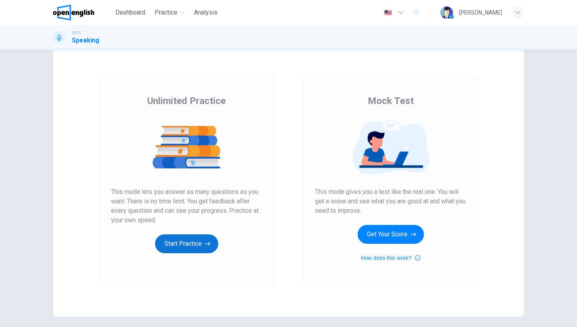 This screenshot has width=577, height=327. What do you see at coordinates (206, 13) in the screenshot?
I see `button: Analysis` at bounding box center [206, 13].